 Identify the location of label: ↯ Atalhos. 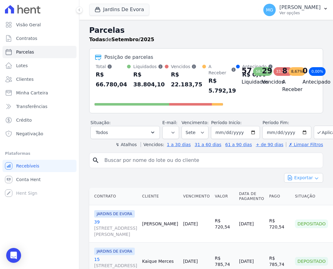
(126, 145).